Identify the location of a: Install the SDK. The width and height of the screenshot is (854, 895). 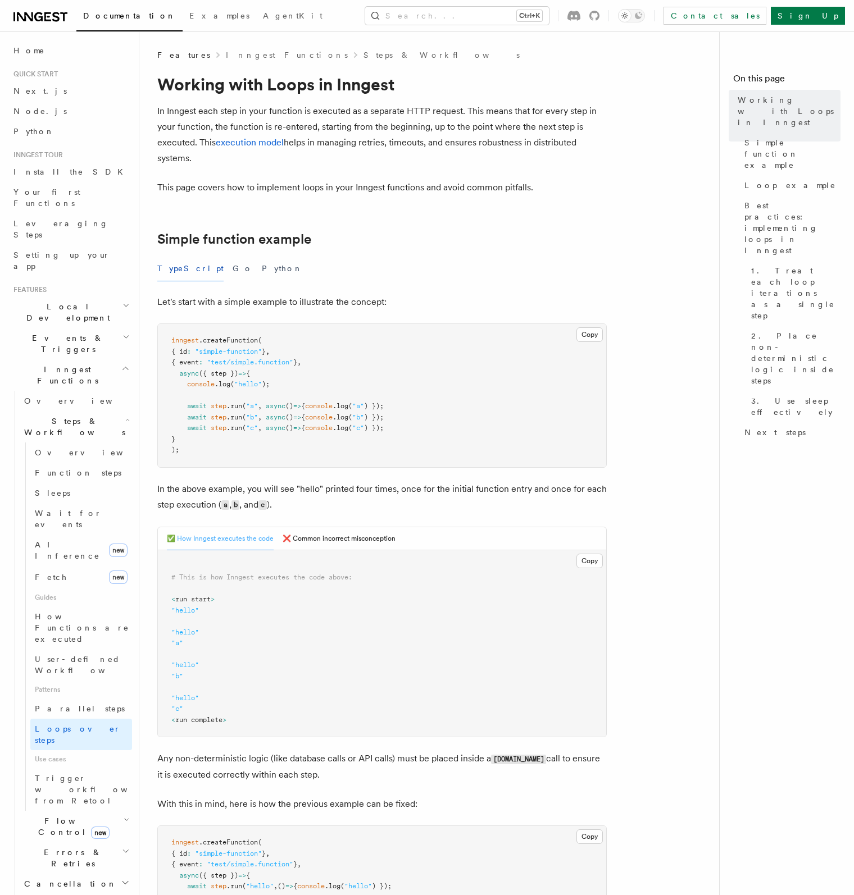
(70, 172).